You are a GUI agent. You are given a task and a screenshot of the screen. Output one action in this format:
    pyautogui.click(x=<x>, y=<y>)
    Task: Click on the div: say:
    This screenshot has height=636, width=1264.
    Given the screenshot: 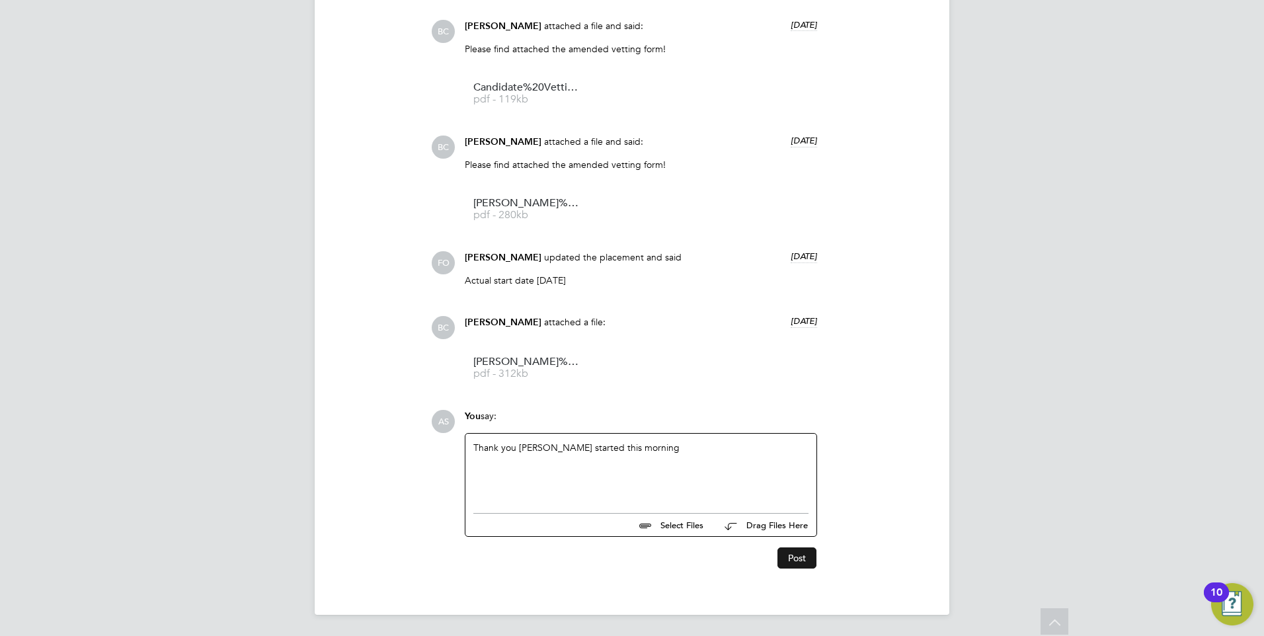 What is the action you would take?
    pyautogui.click(x=641, y=421)
    